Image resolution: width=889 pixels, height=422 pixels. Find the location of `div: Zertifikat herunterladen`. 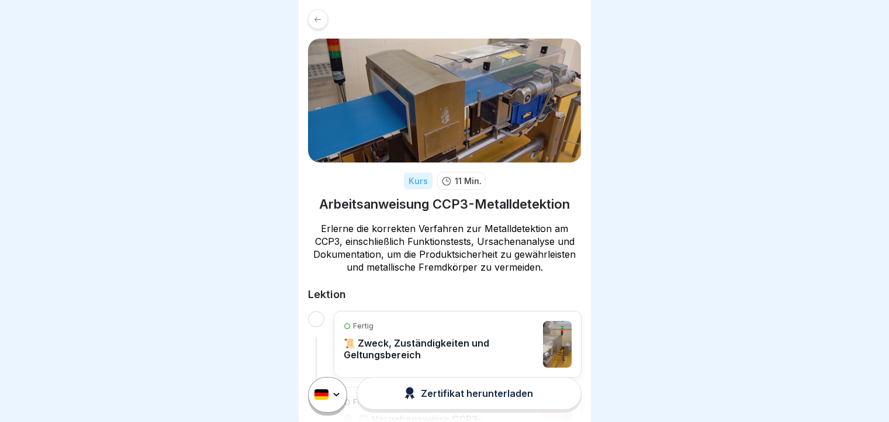

div: Zertifikat herunterladen is located at coordinates (469, 393).